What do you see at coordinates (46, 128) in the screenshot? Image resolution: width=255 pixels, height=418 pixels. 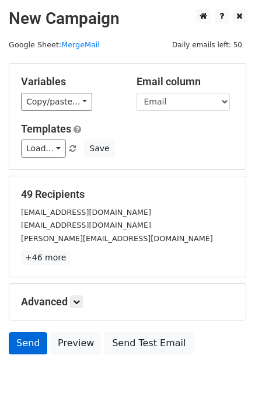 I see `a: Templates` at bounding box center [46, 128].